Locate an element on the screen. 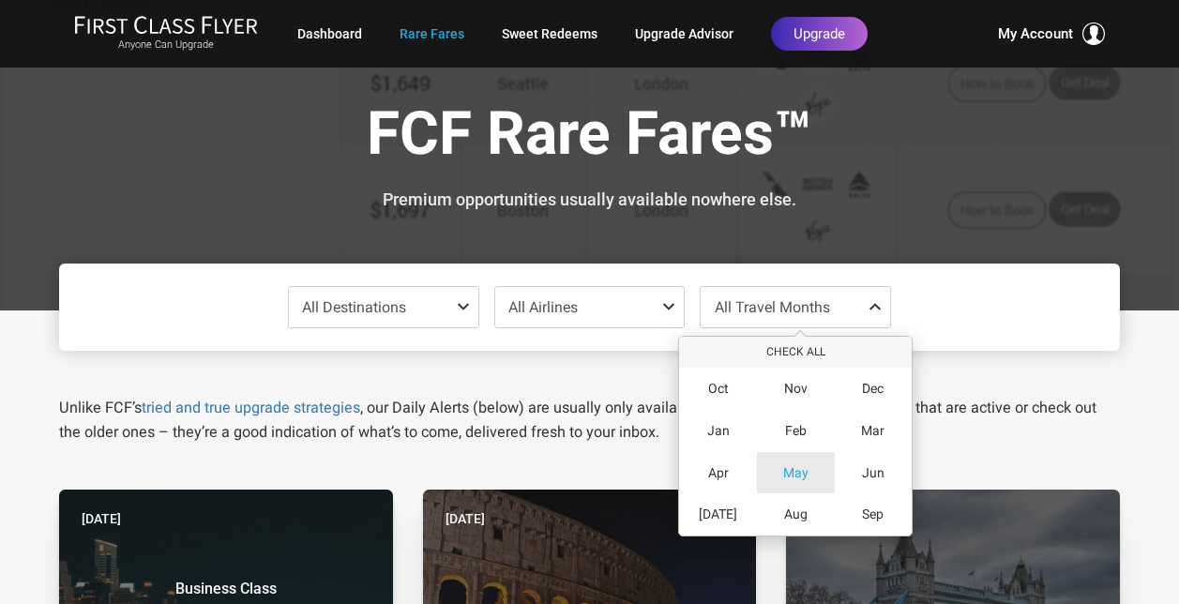 This screenshot has height=604, width=1179. span: All Airlines is located at coordinates (543, 307).